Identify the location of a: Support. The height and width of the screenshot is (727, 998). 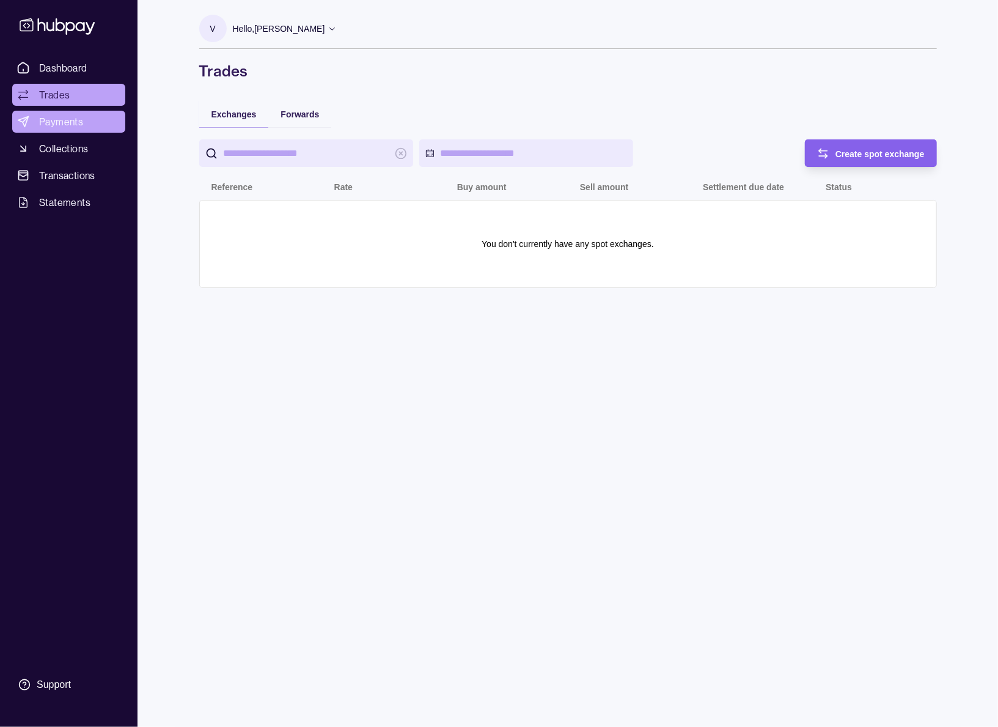
(68, 684).